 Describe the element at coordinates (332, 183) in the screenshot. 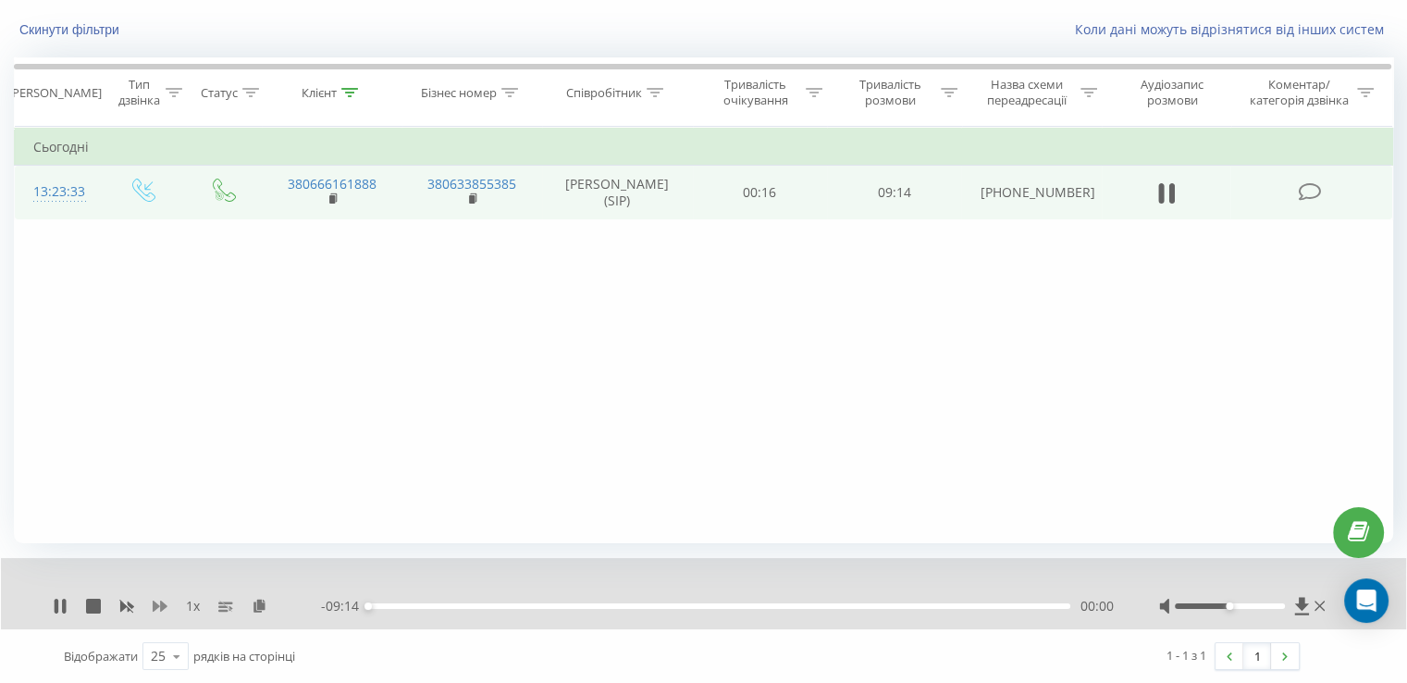

I see `a: 380666161888` at that location.